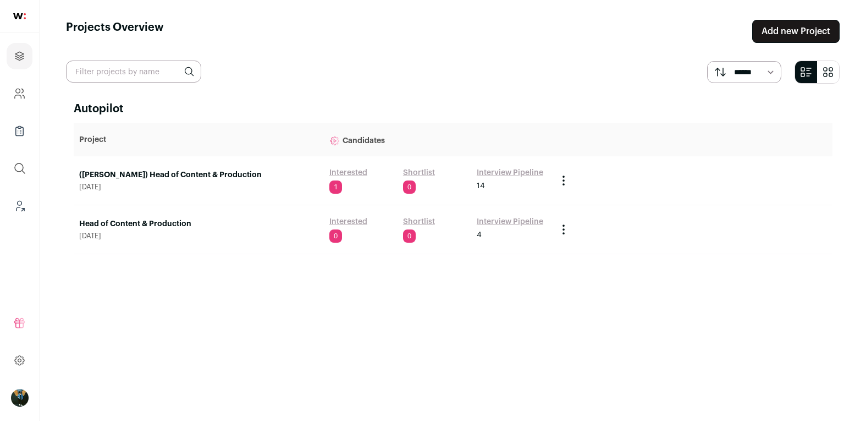  What do you see at coordinates (115, 31) in the screenshot?
I see `h1: Projects Overview` at bounding box center [115, 31].